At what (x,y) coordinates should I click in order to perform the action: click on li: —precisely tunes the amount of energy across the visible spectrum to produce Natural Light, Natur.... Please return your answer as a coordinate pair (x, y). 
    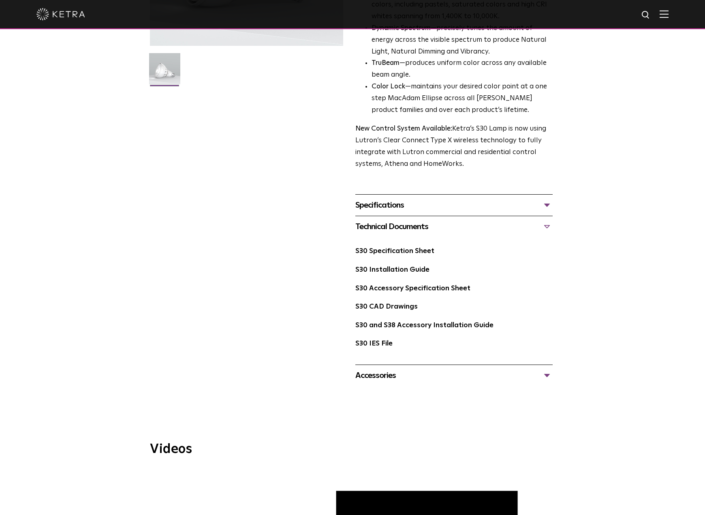
    Looking at the image, I should click on (462, 40).